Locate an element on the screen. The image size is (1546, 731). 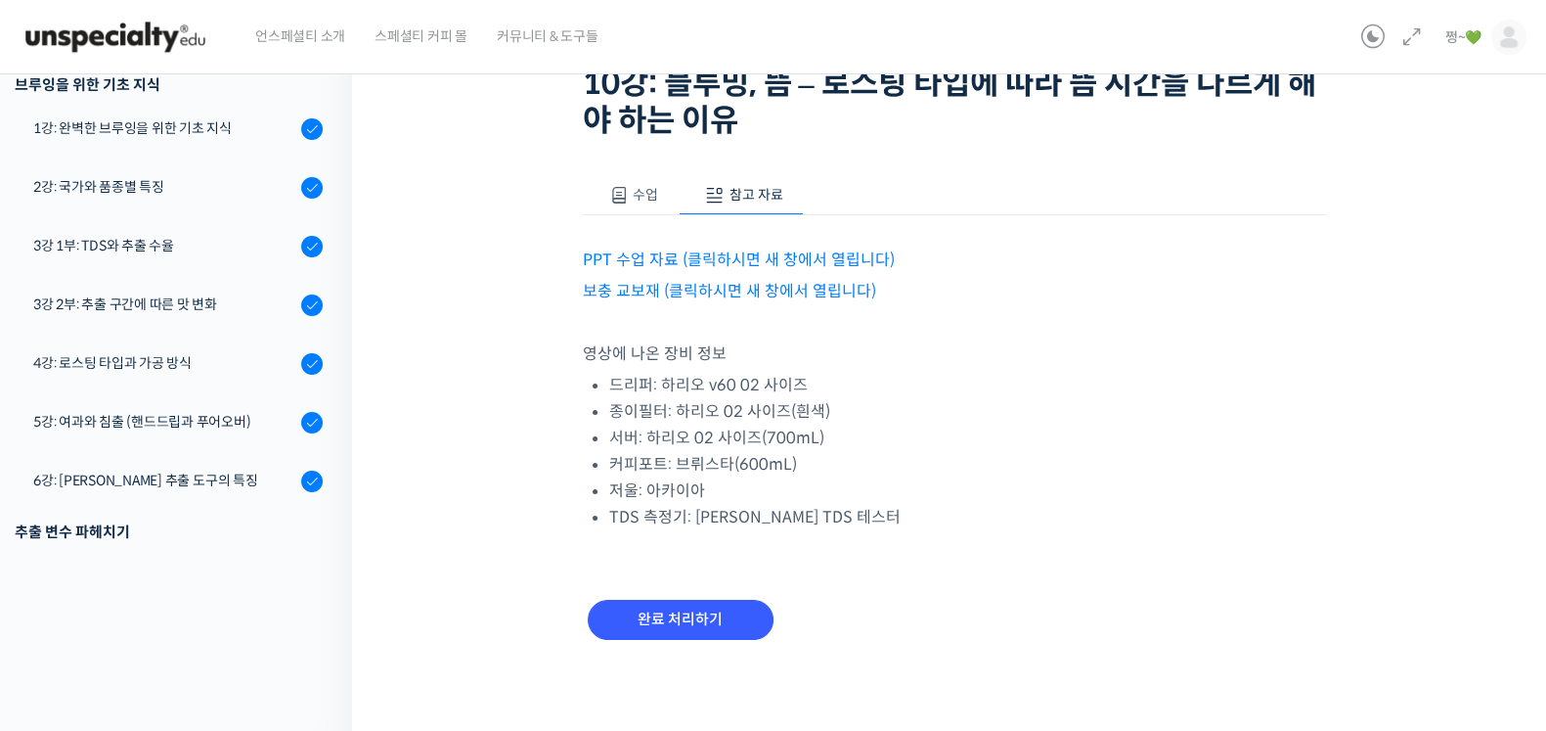
a: 설정 is located at coordinates (314, 593).